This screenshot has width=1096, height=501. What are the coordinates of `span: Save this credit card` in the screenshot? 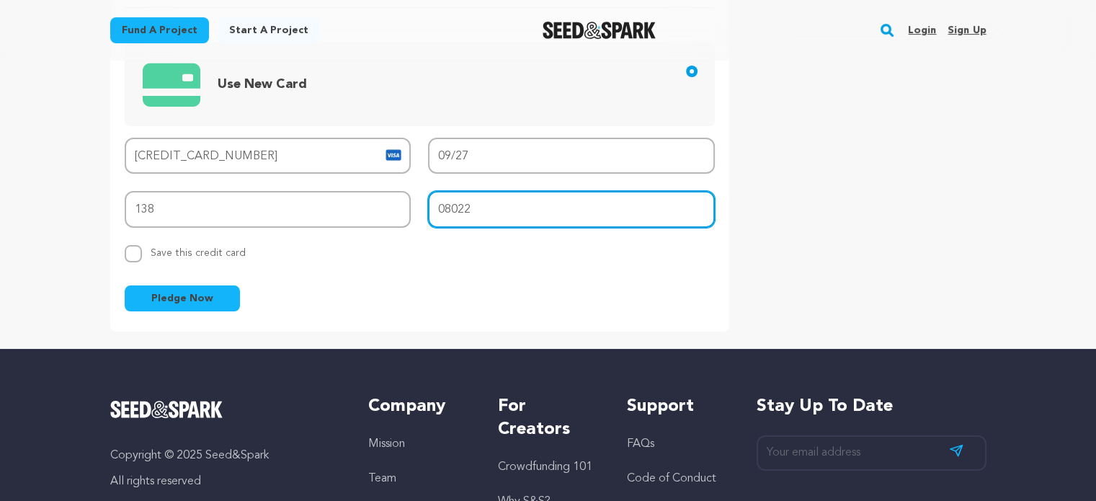 It's located at (198, 250).